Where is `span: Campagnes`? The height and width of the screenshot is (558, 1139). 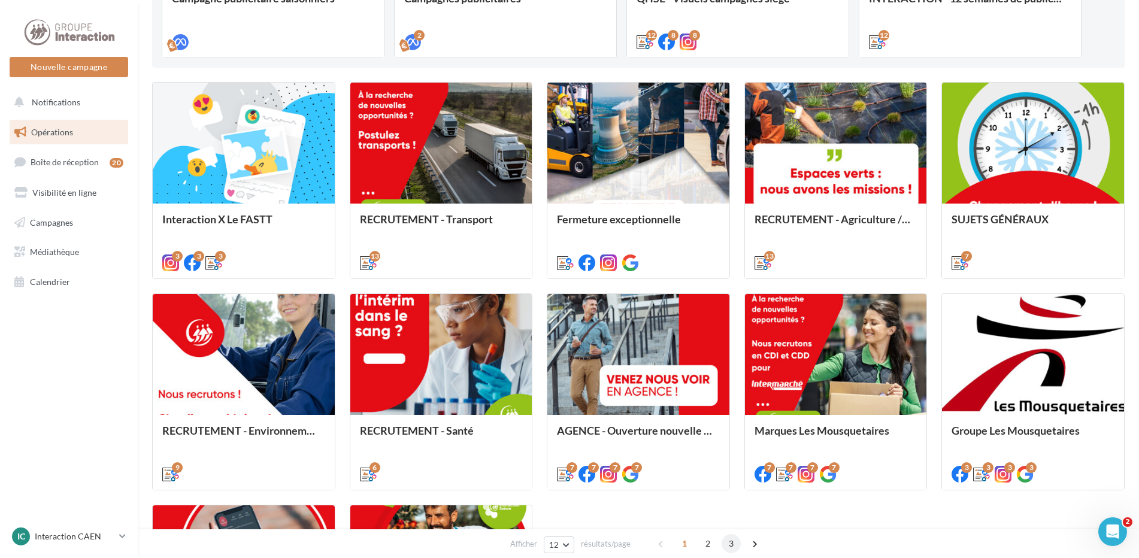 span: Campagnes is located at coordinates (52, 222).